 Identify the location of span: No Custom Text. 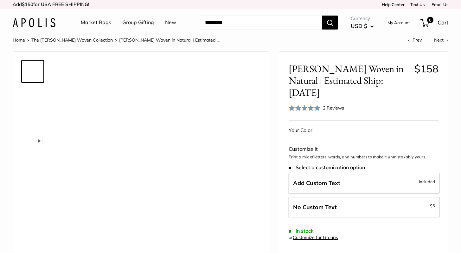
(315, 207).